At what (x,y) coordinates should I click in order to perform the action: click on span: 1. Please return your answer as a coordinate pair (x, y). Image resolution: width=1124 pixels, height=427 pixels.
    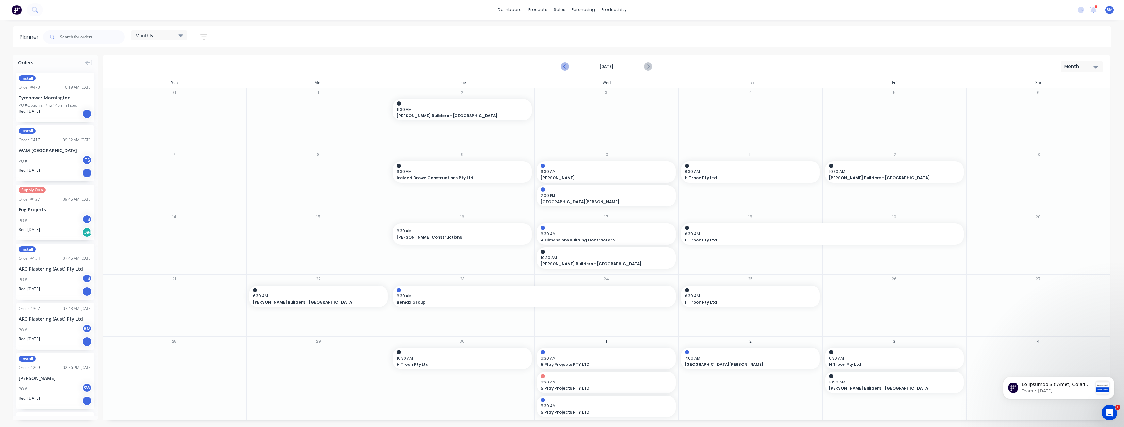
    Looking at the image, I should click on (1118, 407).